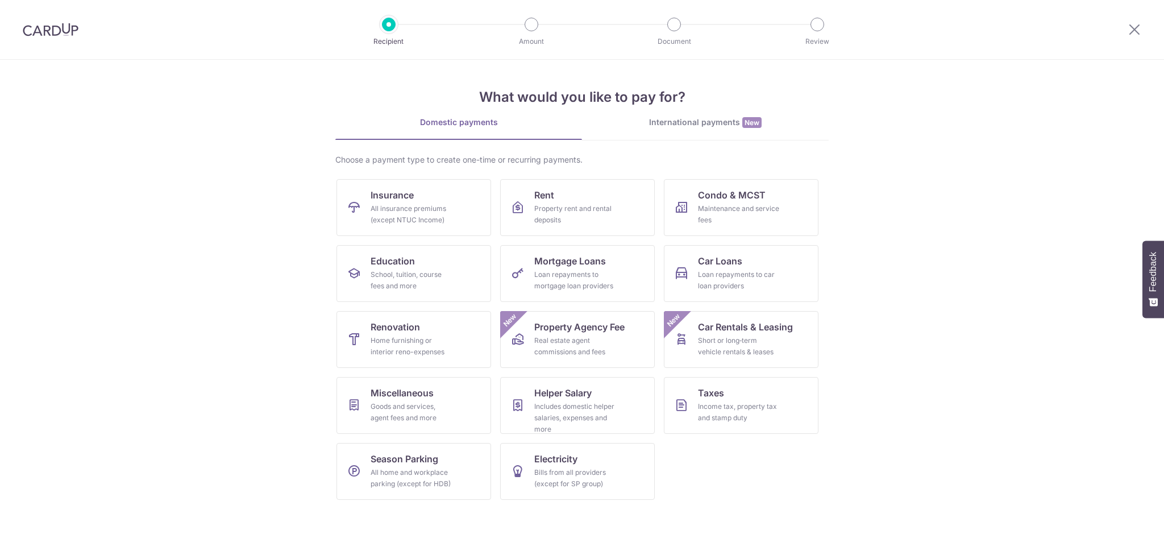 This screenshot has height=559, width=1164. I want to click on div: Bills from all providers (except for SP group), so click(575, 478).